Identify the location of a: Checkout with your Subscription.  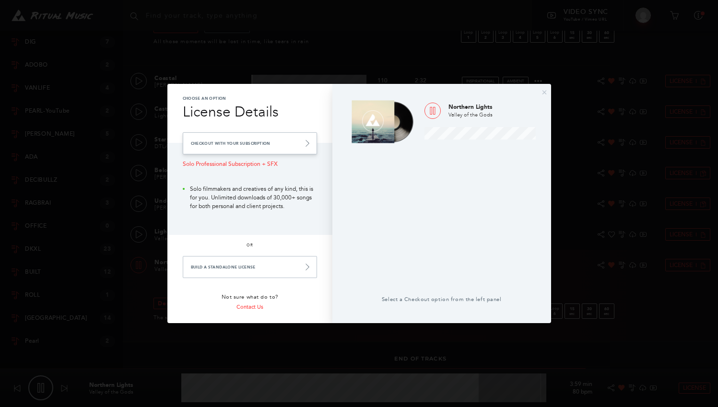
(250, 143).